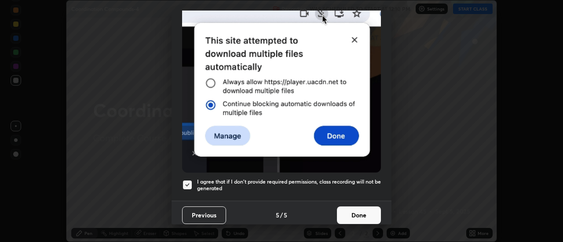 The image size is (563, 242). Describe the element at coordinates (204, 216) in the screenshot. I see `button: Previous` at that location.